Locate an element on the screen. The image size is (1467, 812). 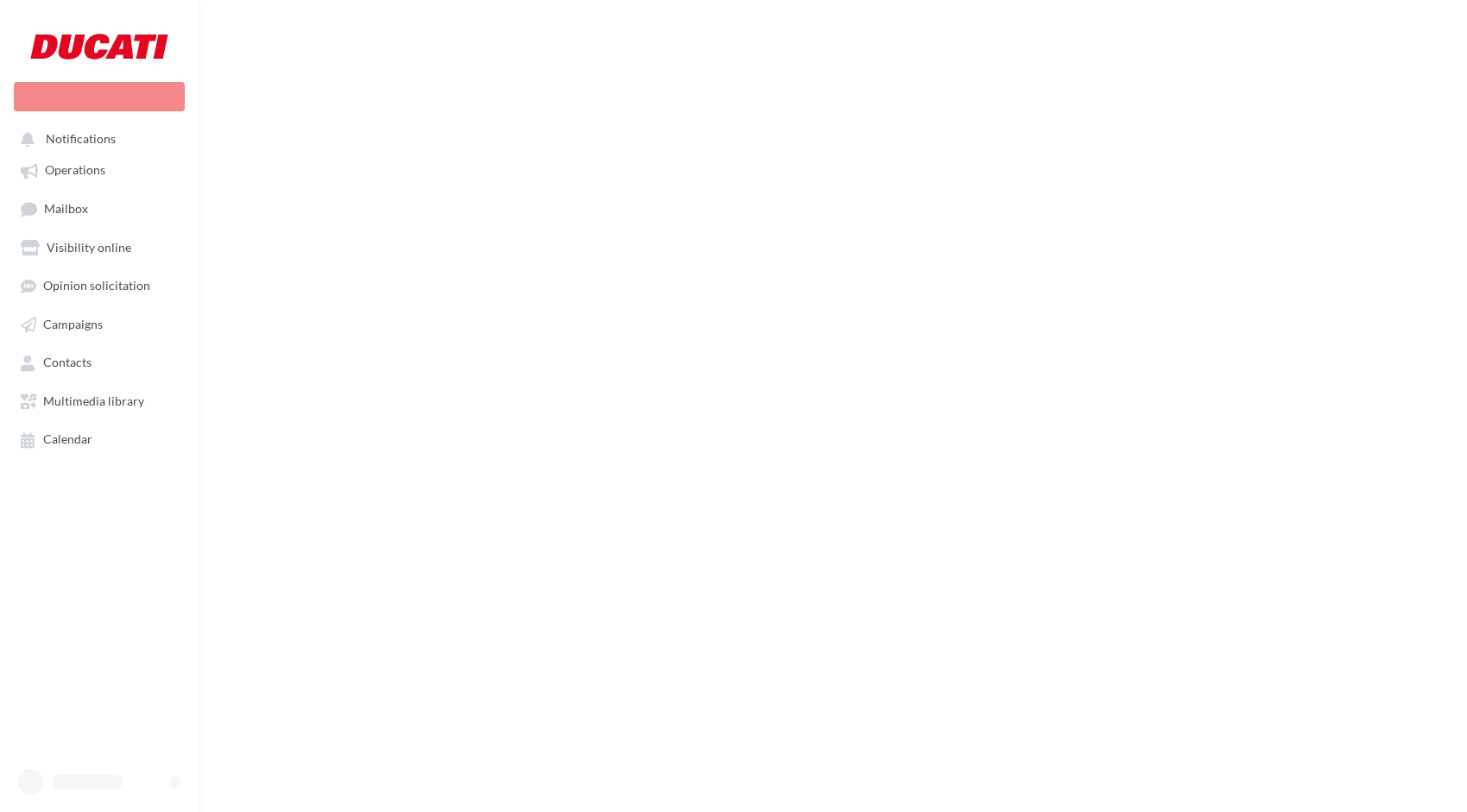
span: Operations is located at coordinates (75, 170).